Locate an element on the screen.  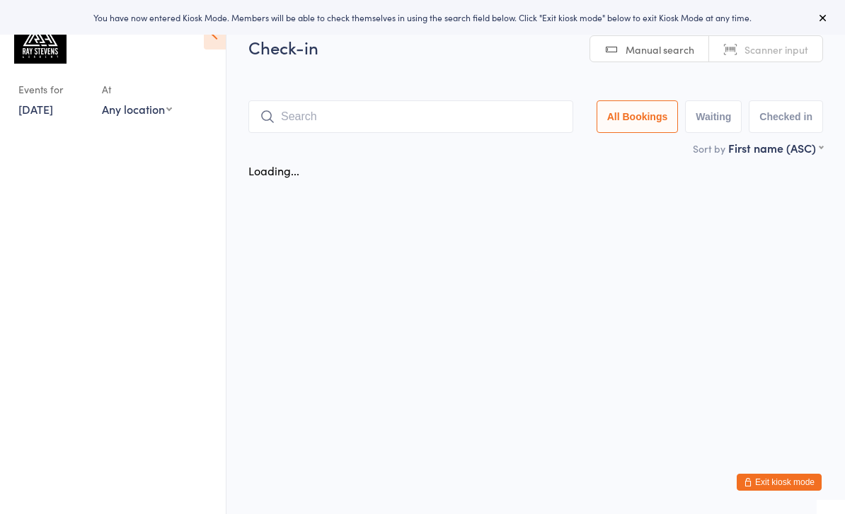
button: All Bookings is located at coordinates (637, 117).